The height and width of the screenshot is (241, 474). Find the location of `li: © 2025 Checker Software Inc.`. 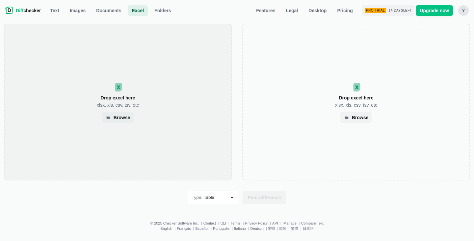

li: © 2025 Checker Software Inc. is located at coordinates (177, 223).